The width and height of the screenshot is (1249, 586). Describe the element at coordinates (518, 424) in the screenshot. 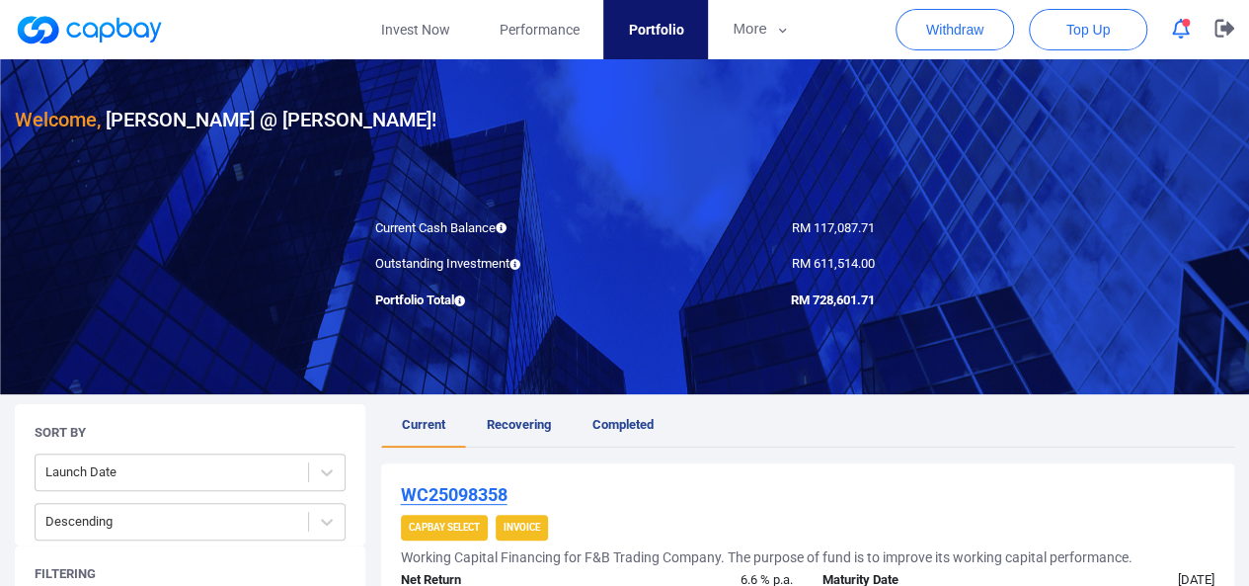

I see `span: Recovering` at that location.